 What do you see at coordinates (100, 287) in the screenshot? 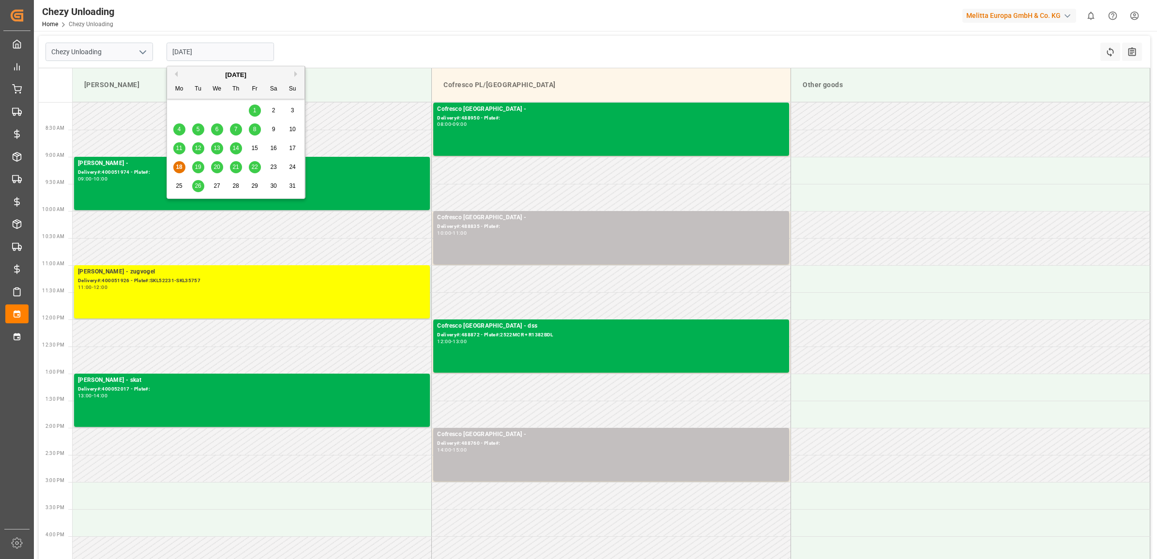
I see `div: 12:00` at bounding box center [100, 287].